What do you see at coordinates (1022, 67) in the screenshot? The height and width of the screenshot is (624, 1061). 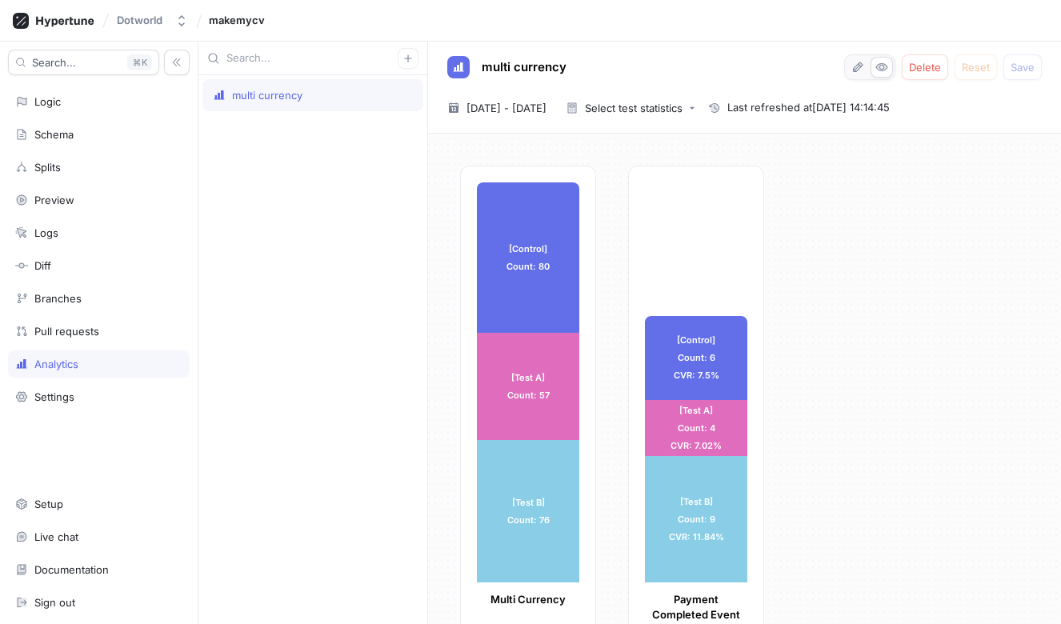 I see `button: Save` at bounding box center [1022, 67].